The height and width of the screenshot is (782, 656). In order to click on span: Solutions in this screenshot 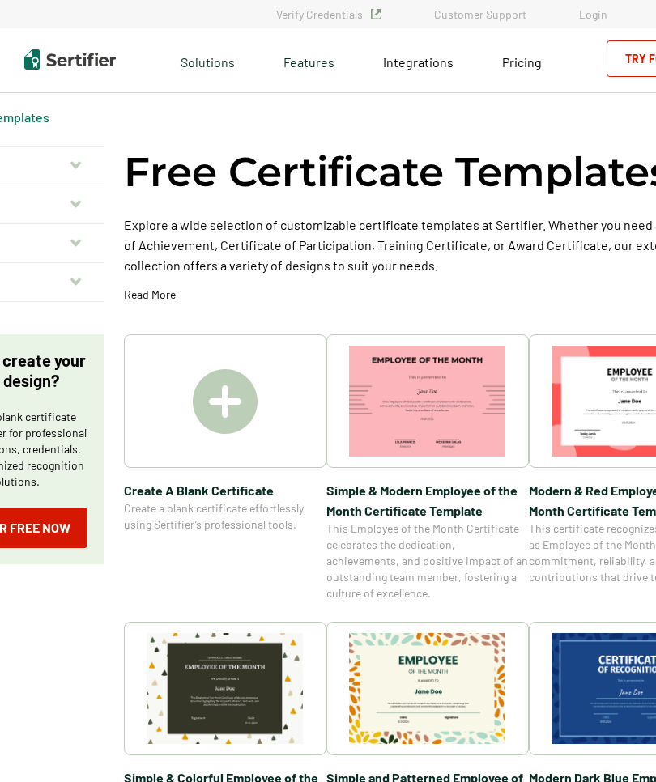, I will do `click(207, 60)`.